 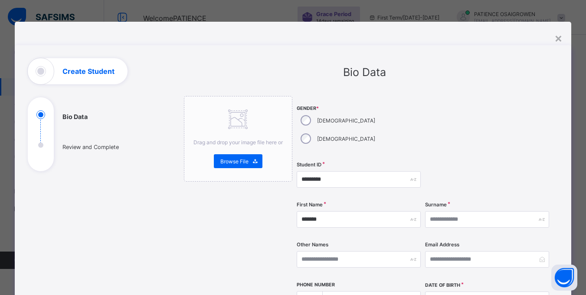 I want to click on h1: Create Student, so click(x=89, y=71).